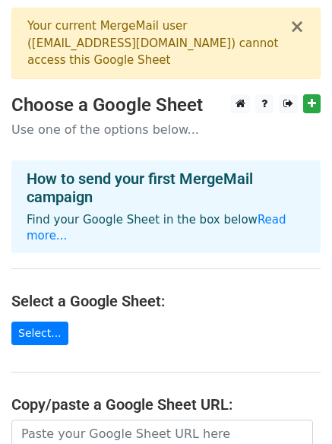 Image resolution: width=332 pixels, height=444 pixels. What do you see at coordinates (166, 129) in the screenshot?
I see `p: Use one of the options below...` at bounding box center [166, 129].